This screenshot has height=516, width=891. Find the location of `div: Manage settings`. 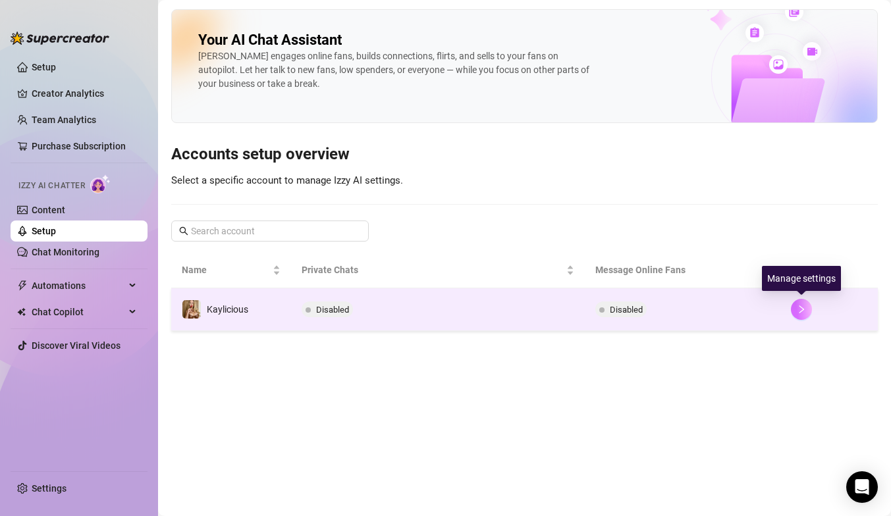

div: Manage settings is located at coordinates (801, 278).